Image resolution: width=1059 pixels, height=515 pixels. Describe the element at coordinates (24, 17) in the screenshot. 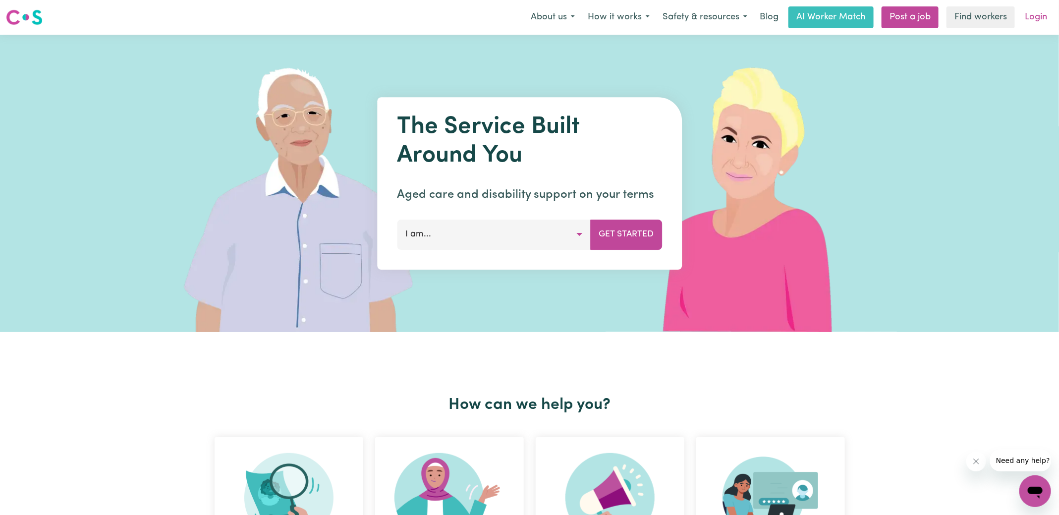

I see `a: Careseekers logo` at that location.